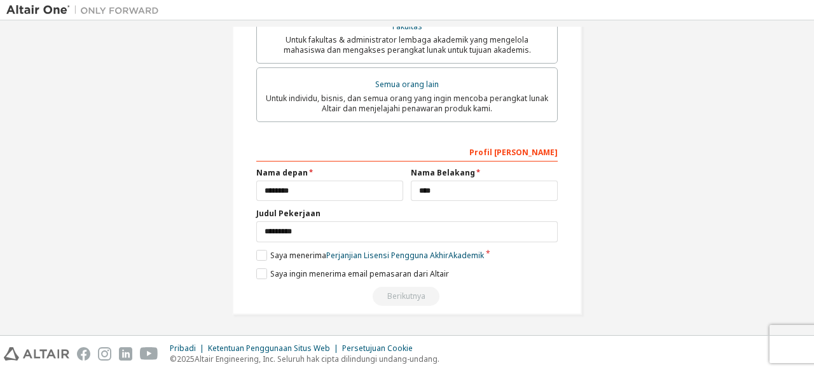  I want to click on font: Altair Engineering, Inc. Seluruh hak cipta dilindungi undang-undang., so click(317, 359).